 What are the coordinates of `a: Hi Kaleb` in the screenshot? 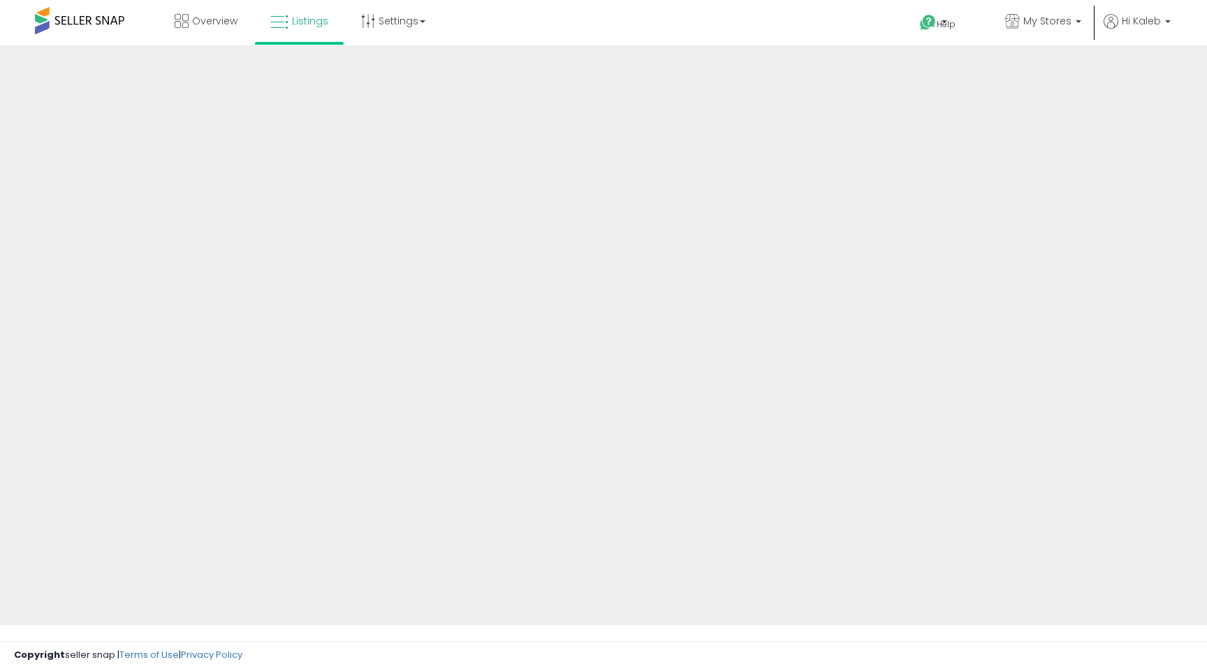 It's located at (1137, 29).